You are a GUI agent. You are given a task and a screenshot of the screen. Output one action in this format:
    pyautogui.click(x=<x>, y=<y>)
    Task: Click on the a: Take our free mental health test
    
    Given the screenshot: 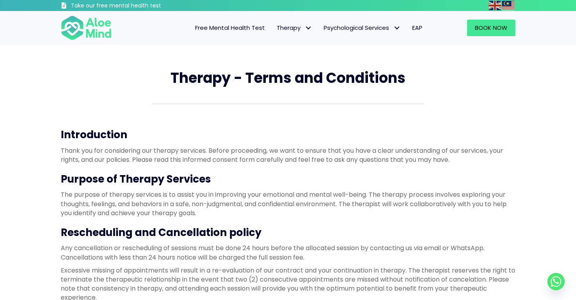 What is the action you would take?
    pyautogui.click(x=132, y=6)
    